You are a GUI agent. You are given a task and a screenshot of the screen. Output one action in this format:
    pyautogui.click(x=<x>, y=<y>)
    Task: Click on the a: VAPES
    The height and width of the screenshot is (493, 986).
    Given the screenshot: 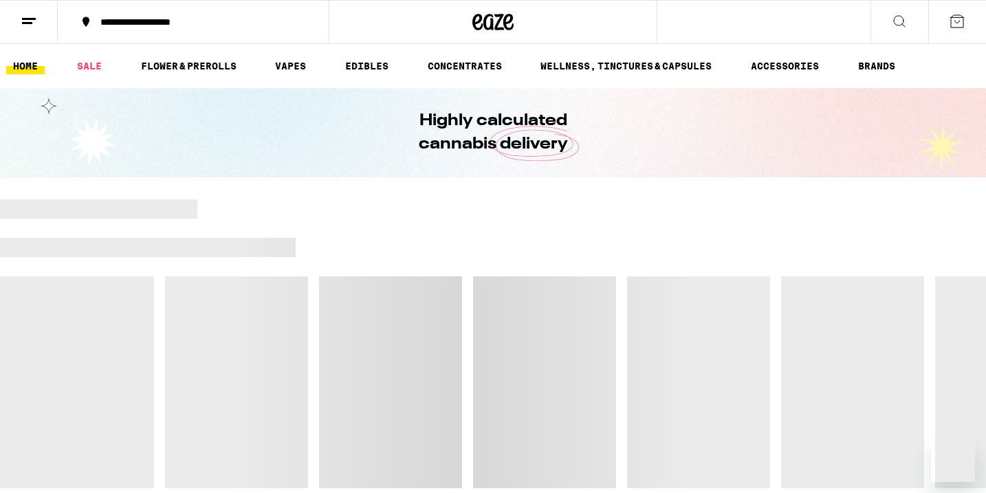 What is the action you would take?
    pyautogui.click(x=290, y=66)
    